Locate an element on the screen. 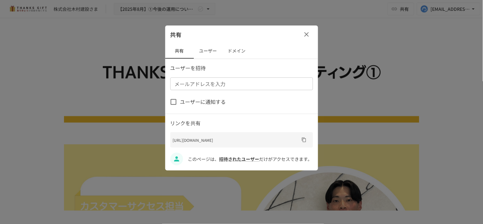  button: 共有 is located at coordinates (179, 51).